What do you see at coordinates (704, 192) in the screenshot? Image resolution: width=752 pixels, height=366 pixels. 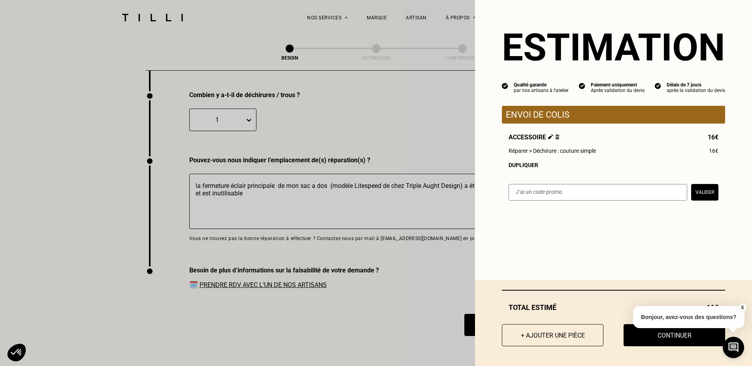 I see `button: Valider` at bounding box center [704, 192].